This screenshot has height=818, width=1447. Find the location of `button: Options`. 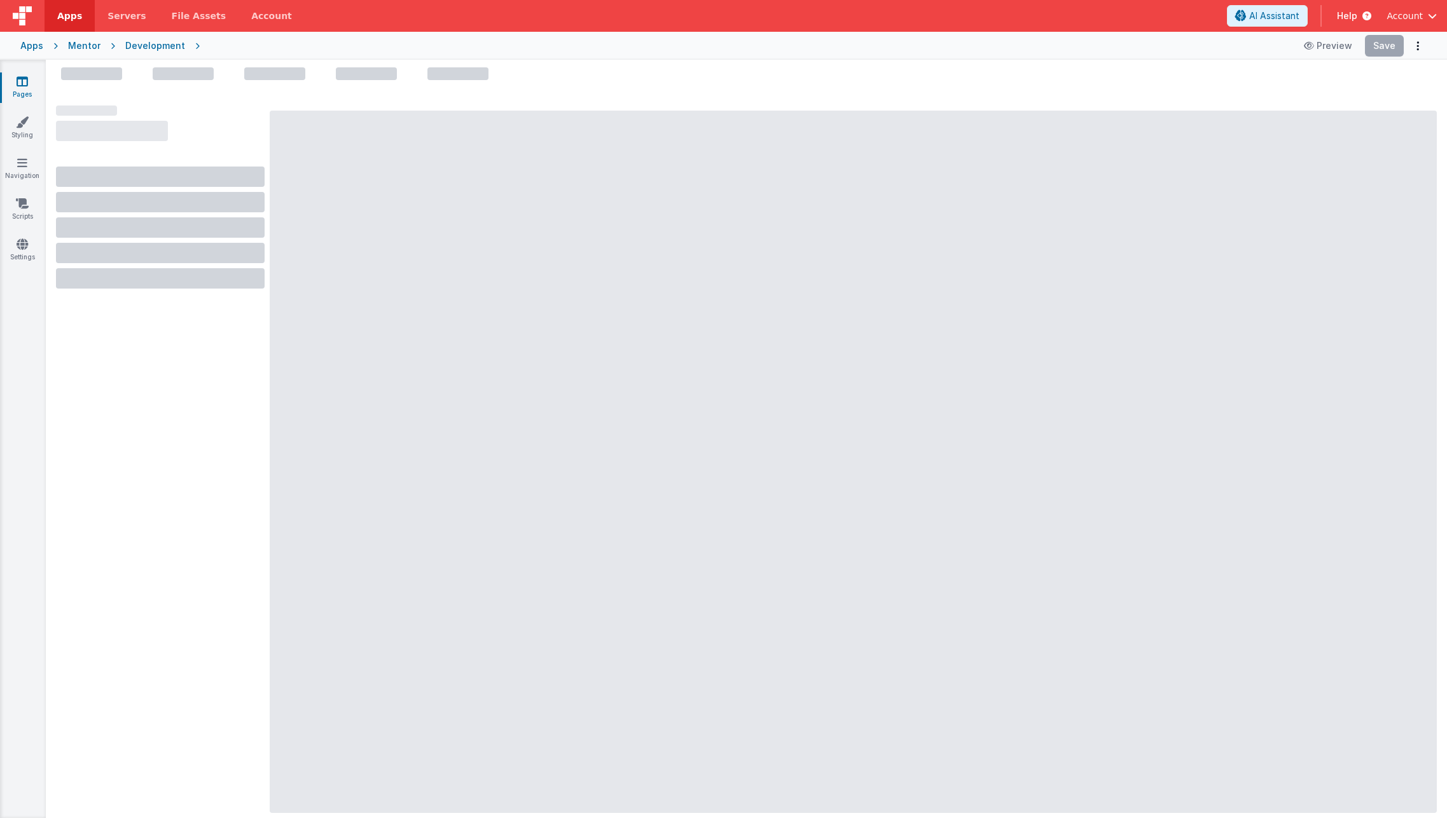

button: Options is located at coordinates (1417, 46).